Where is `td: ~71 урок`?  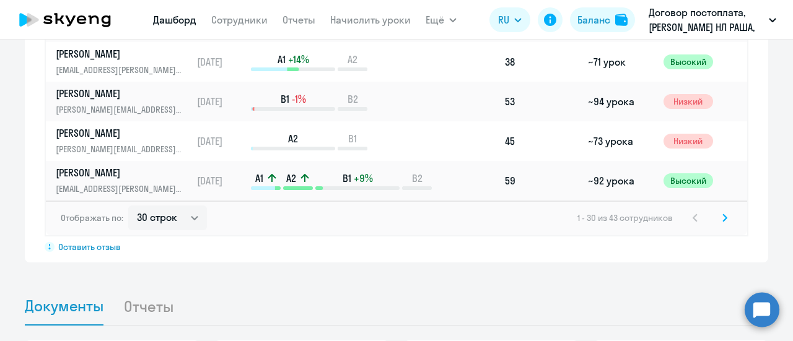 td: ~71 урок is located at coordinates (620, 62).